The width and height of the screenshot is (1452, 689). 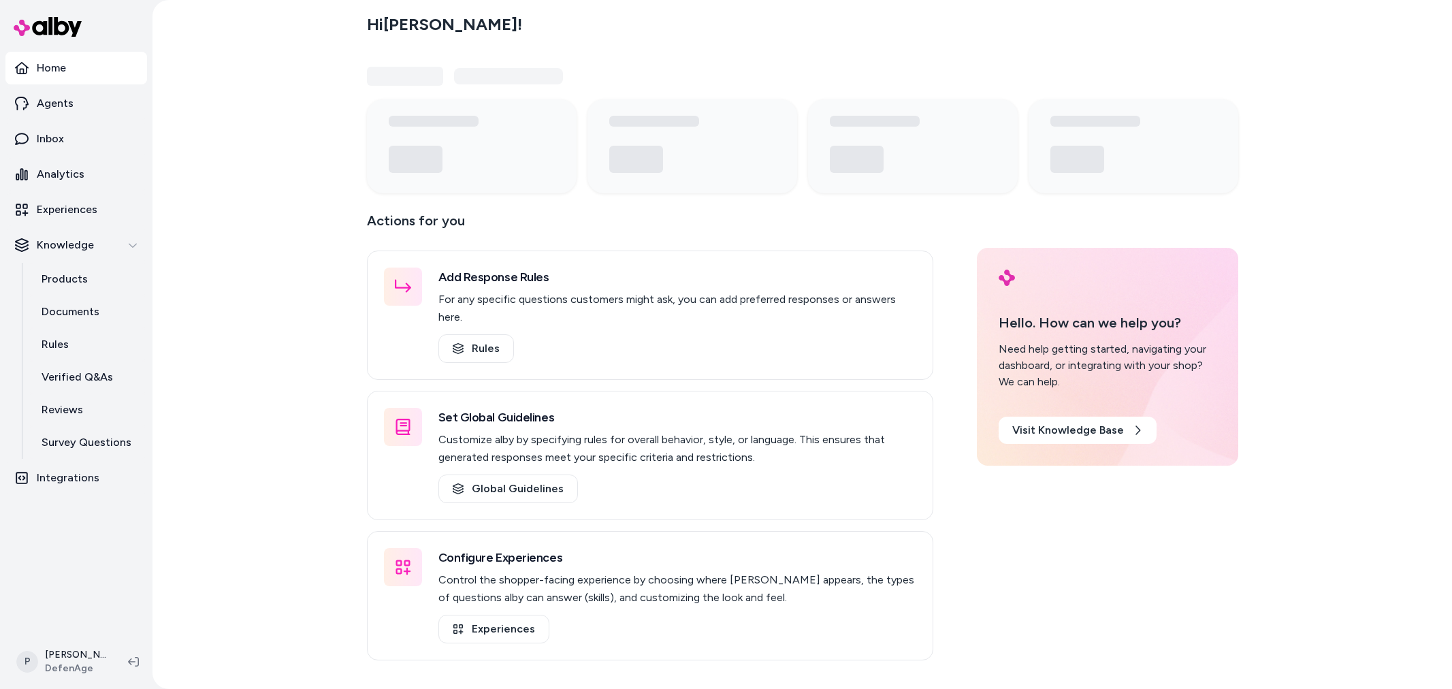 I want to click on a: Survey Questions, so click(x=87, y=442).